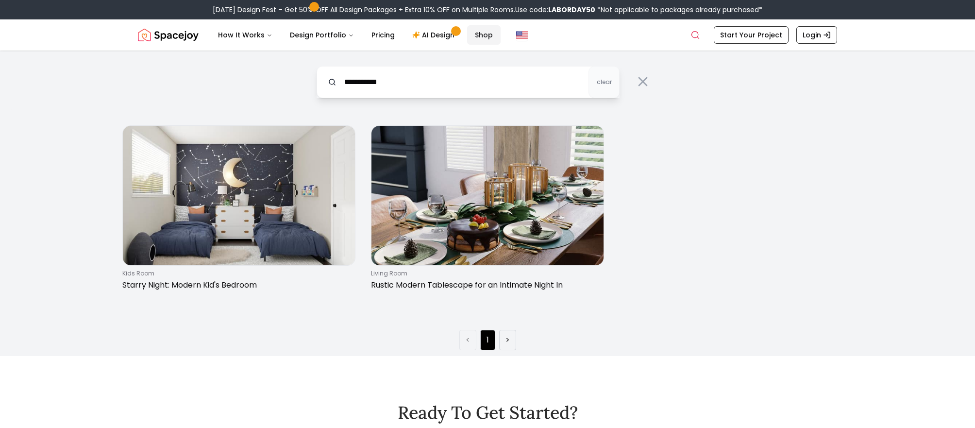  What do you see at coordinates (751, 35) in the screenshot?
I see `a: Start Your Project` at bounding box center [751, 35].